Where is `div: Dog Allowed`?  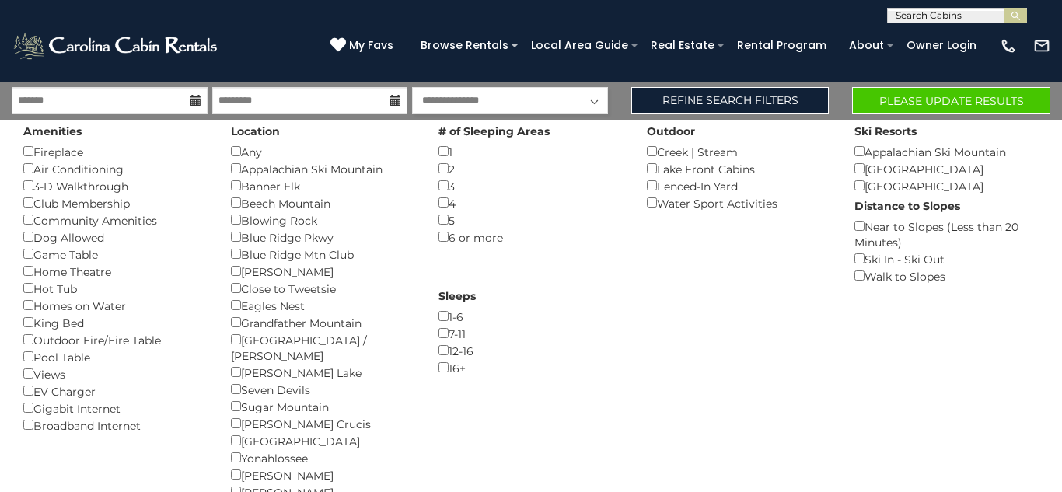 div: Dog Allowed is located at coordinates (115, 237).